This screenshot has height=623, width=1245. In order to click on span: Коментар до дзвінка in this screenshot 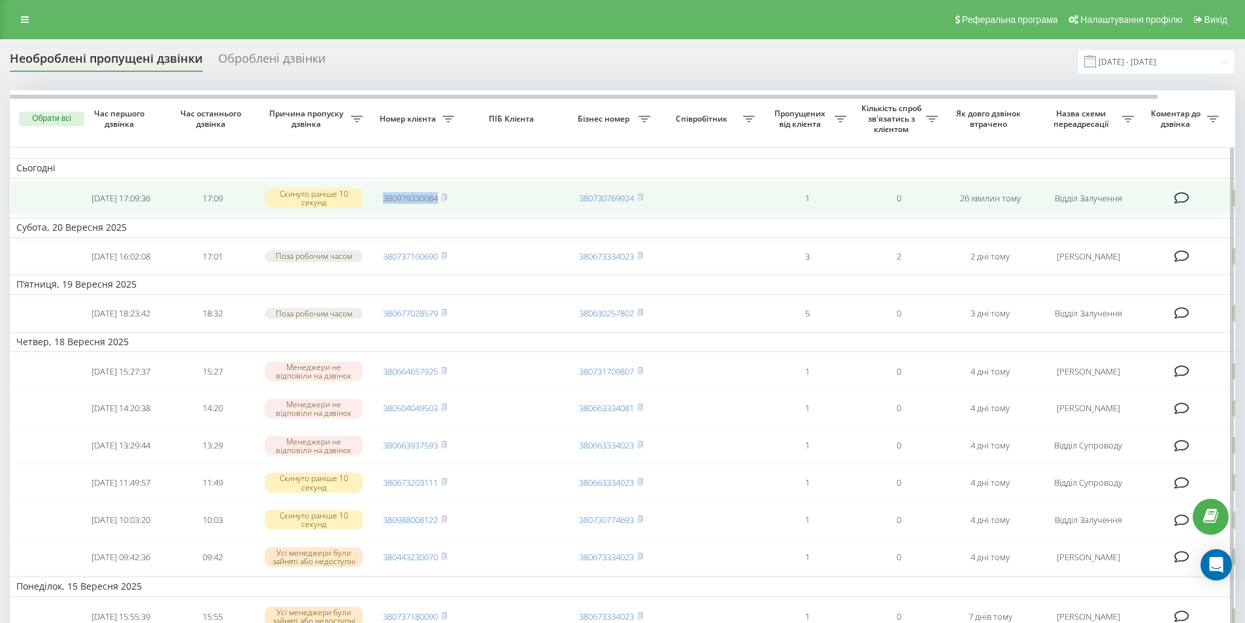, I will do `click(1177, 118)`.